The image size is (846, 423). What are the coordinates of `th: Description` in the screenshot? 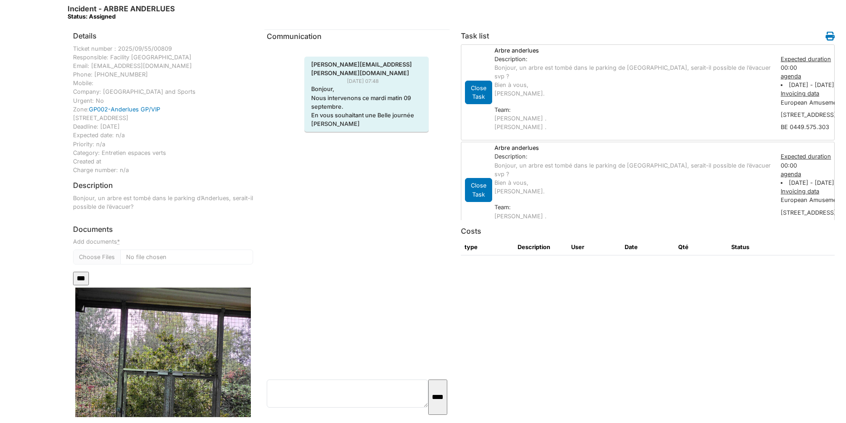 It's located at (540, 248).